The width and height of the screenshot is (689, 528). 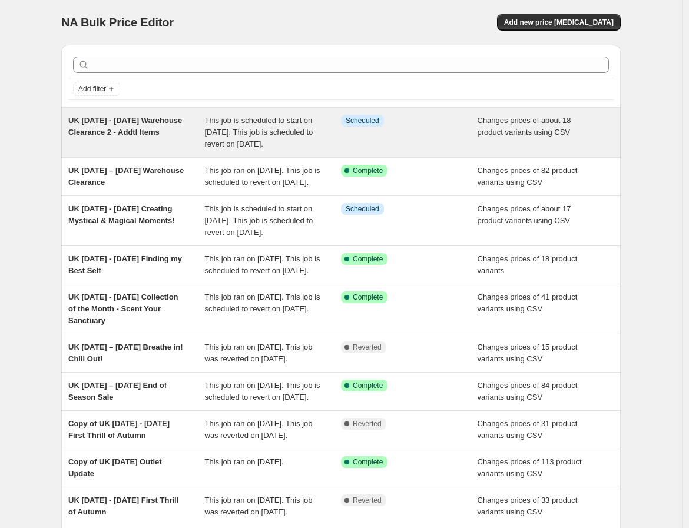 I want to click on span: Changes prices of 41 product variants using CSV, so click(x=528, y=303).